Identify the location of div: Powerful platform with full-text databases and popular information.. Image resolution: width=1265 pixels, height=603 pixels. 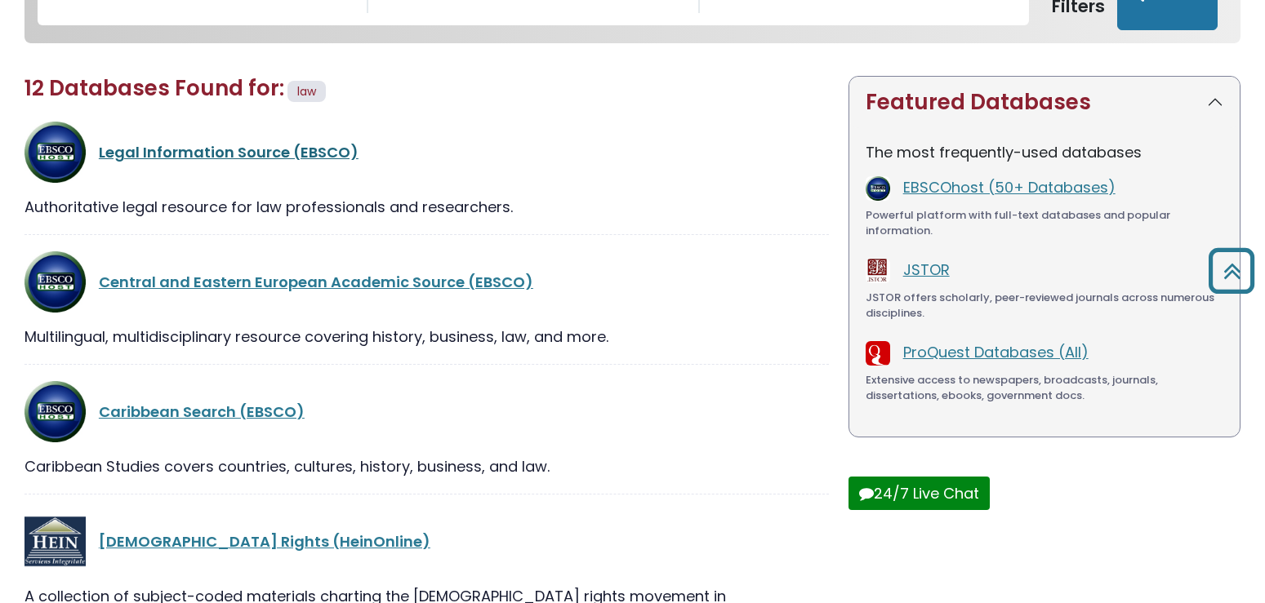
(1044, 223).